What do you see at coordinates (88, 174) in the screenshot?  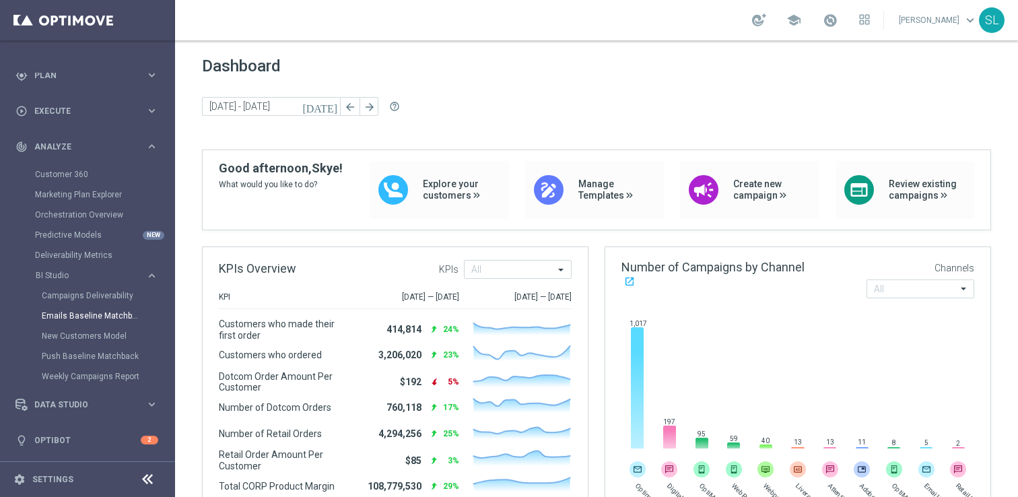 I see `a: Customer 360` at bounding box center [88, 174].